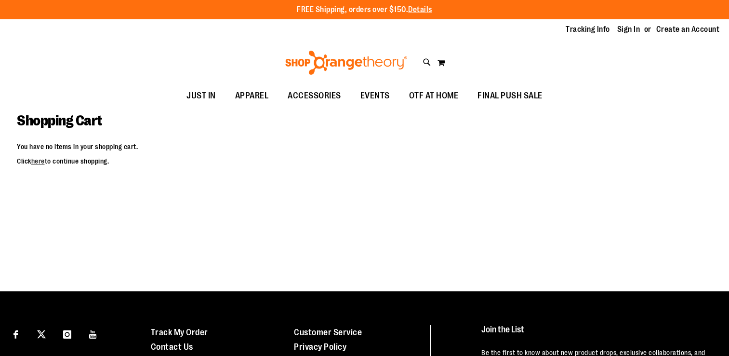  What do you see at coordinates (364, 10) in the screenshot?
I see `p: FREE Shipping, orders over $150.` at bounding box center [364, 10].